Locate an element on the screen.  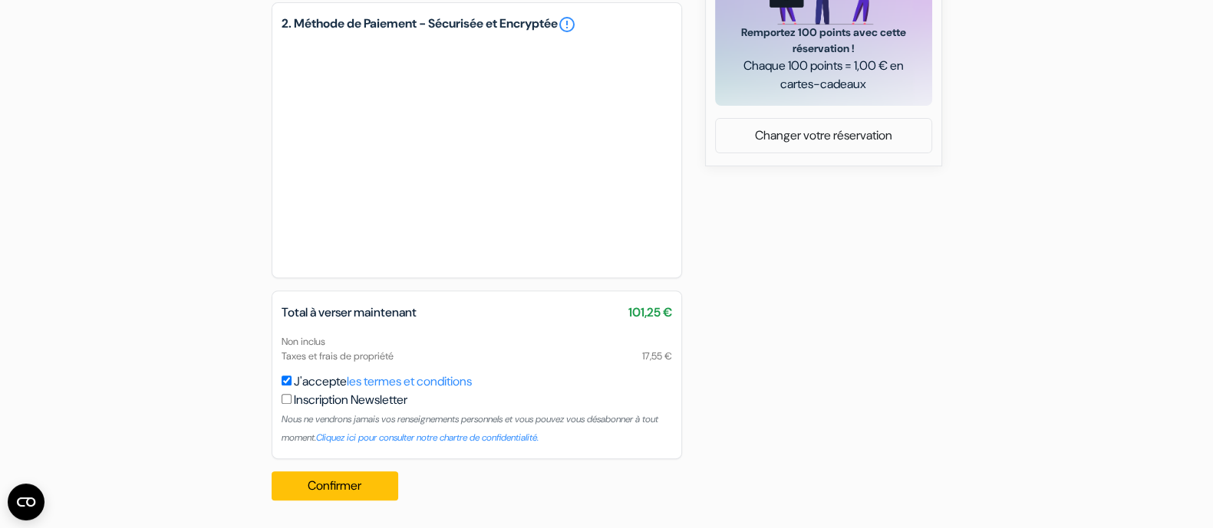
div: Non inclus Taxes et frais de propriété is located at coordinates (476, 349).